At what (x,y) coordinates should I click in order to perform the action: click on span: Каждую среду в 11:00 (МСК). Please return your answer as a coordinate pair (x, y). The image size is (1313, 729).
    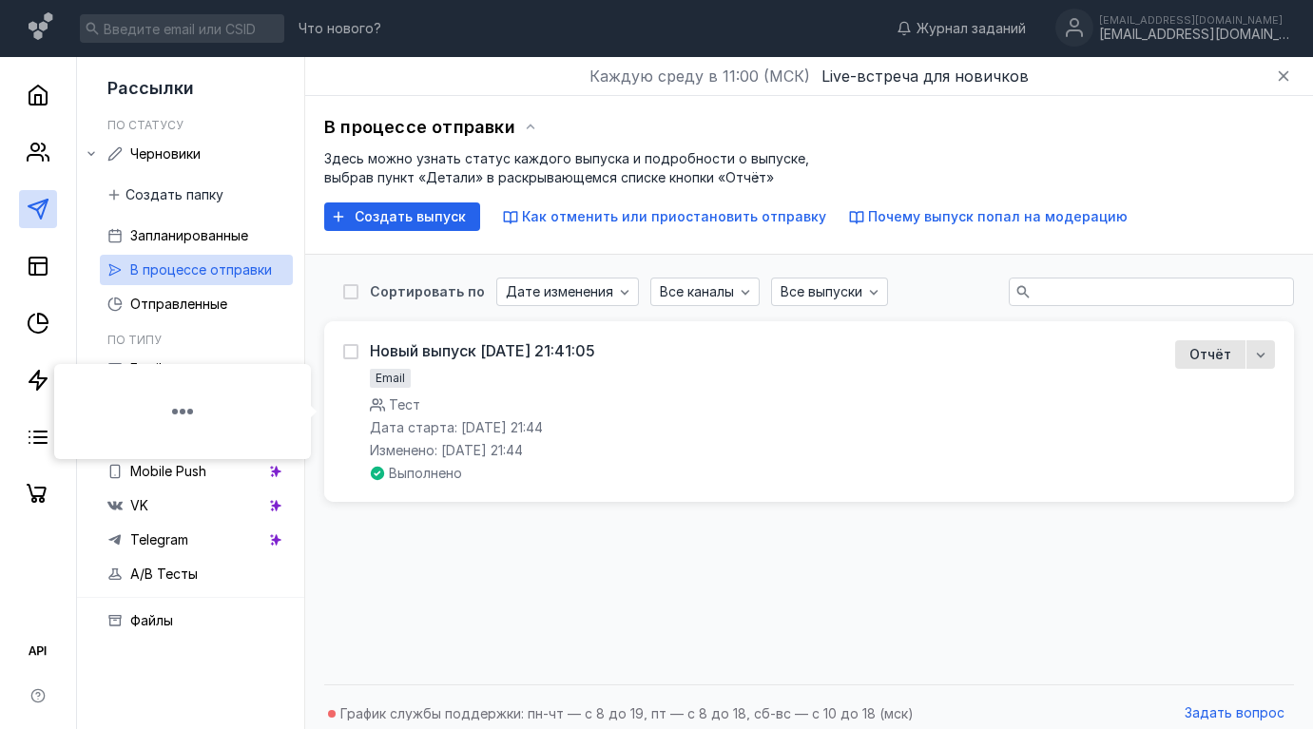
    Looking at the image, I should click on (700, 76).